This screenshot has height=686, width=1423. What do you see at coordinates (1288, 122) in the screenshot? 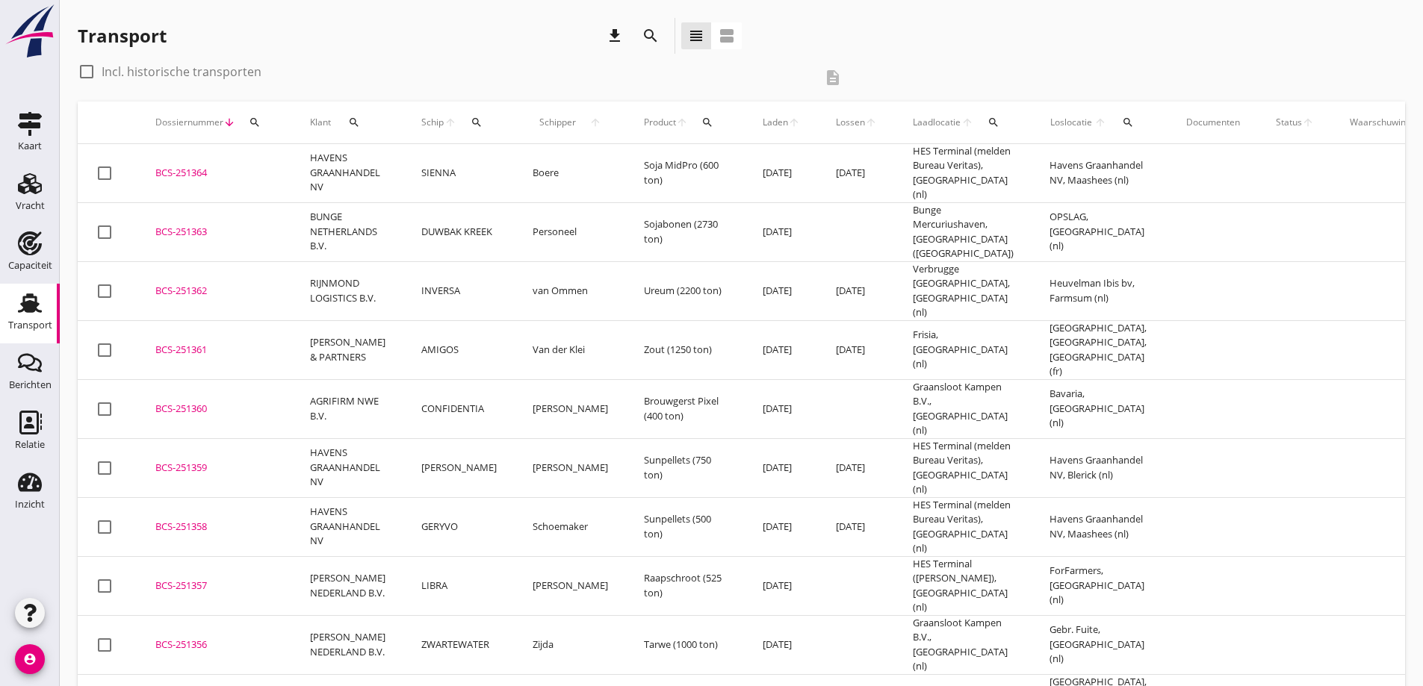
I see `span: Status` at bounding box center [1288, 122].